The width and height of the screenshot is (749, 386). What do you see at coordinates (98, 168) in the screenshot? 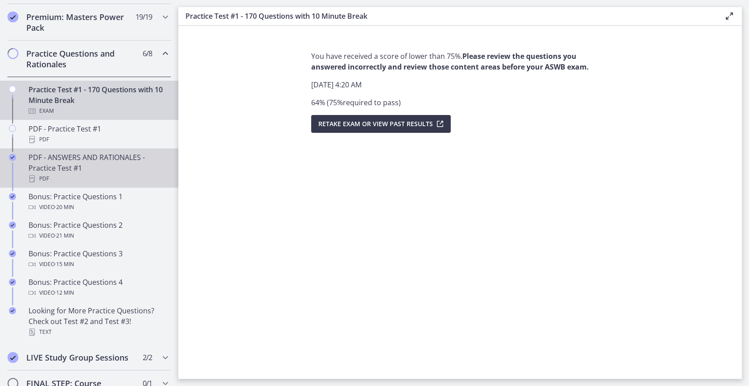
I see `div: PDF - ANSWERS AND RATIONALES - Practice Test #1` at bounding box center [98, 168].